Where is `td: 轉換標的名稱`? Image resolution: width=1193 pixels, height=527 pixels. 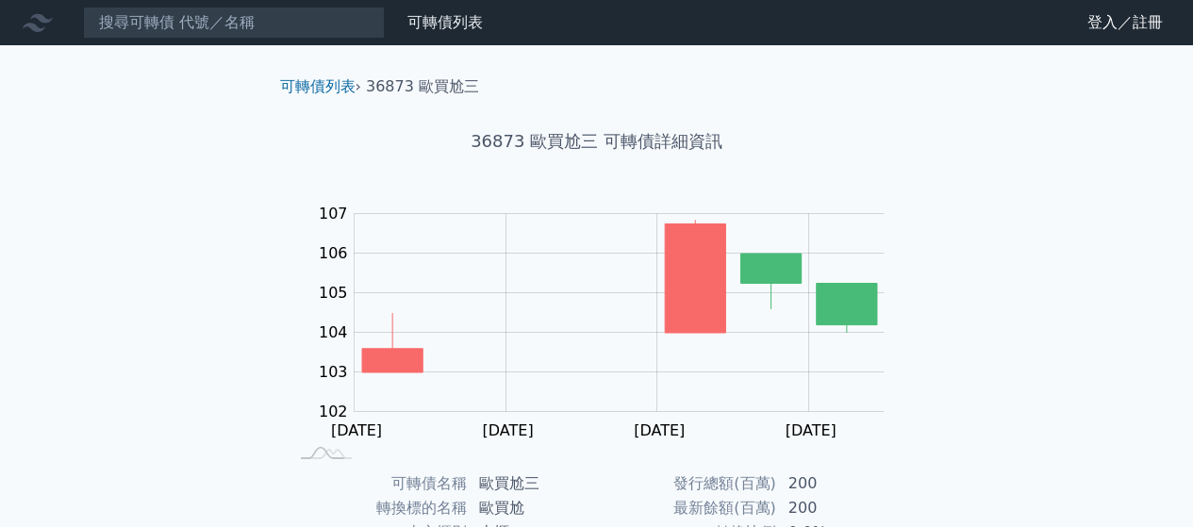 td: 轉換標的名稱 is located at coordinates (377, 508).